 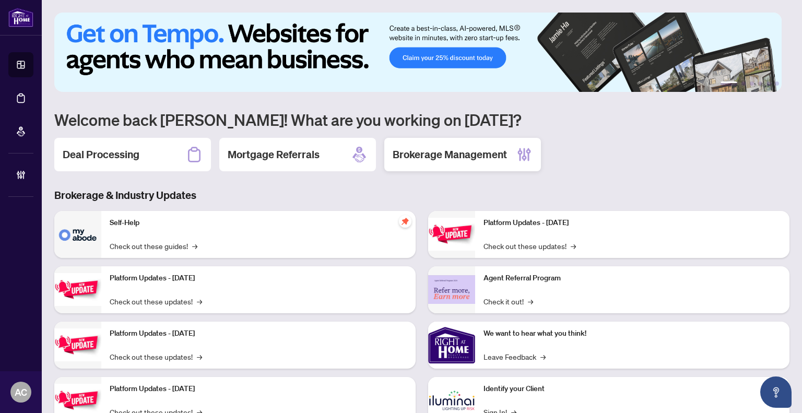 What do you see at coordinates (632, 278) in the screenshot?
I see `p: Agent Referral Program` at bounding box center [632, 278].